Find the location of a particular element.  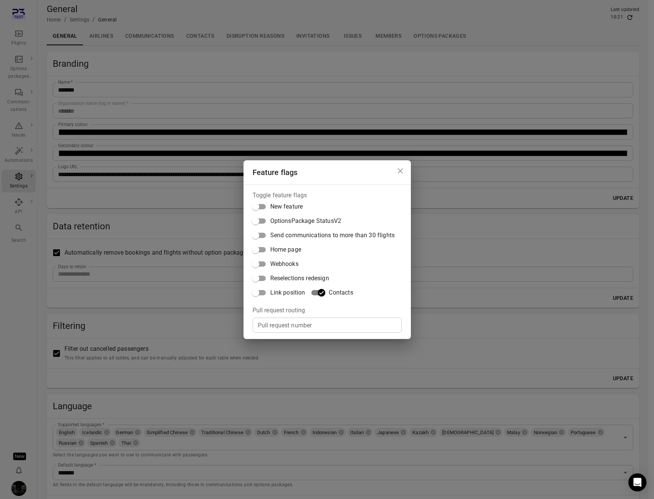

span: OptionsPackage StatusV2 is located at coordinates (306, 221).